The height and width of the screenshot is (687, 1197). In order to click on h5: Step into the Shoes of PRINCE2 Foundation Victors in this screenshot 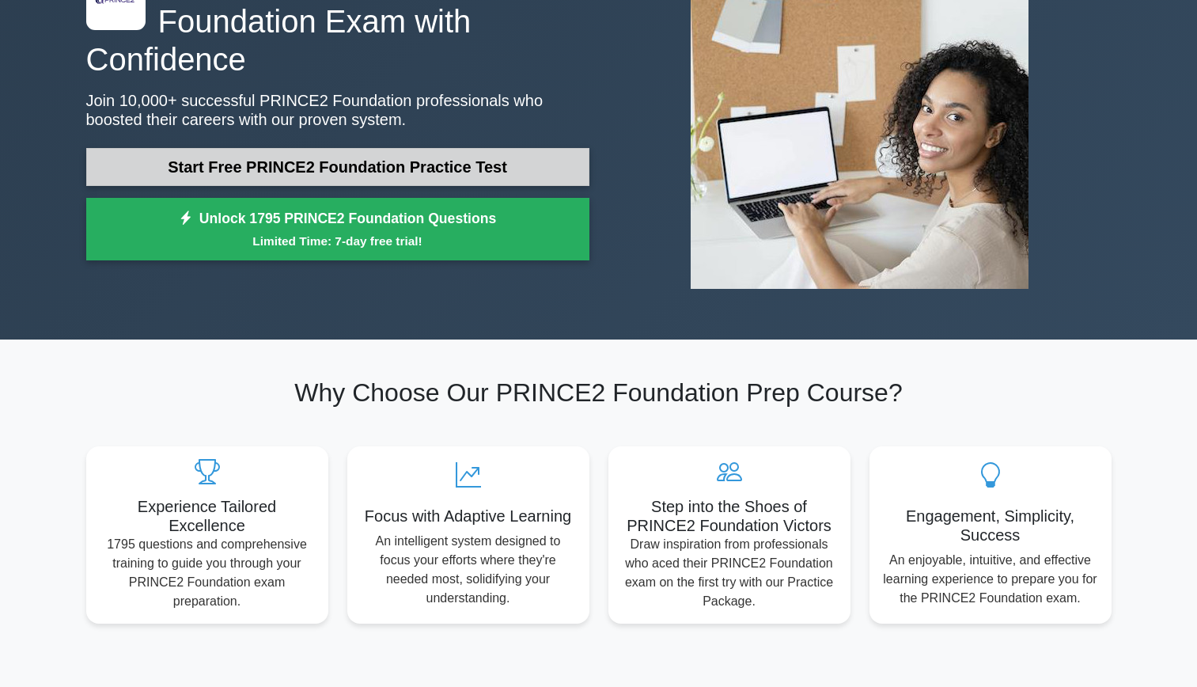, I will do `click(729, 516)`.